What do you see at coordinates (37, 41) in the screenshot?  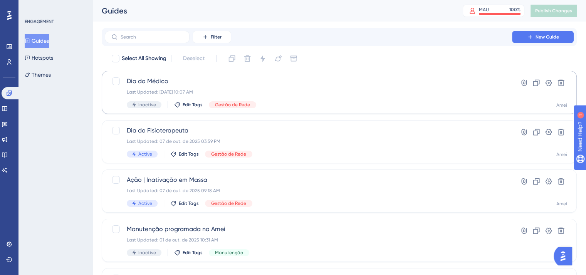 I see `button: Guides` at bounding box center [37, 41].